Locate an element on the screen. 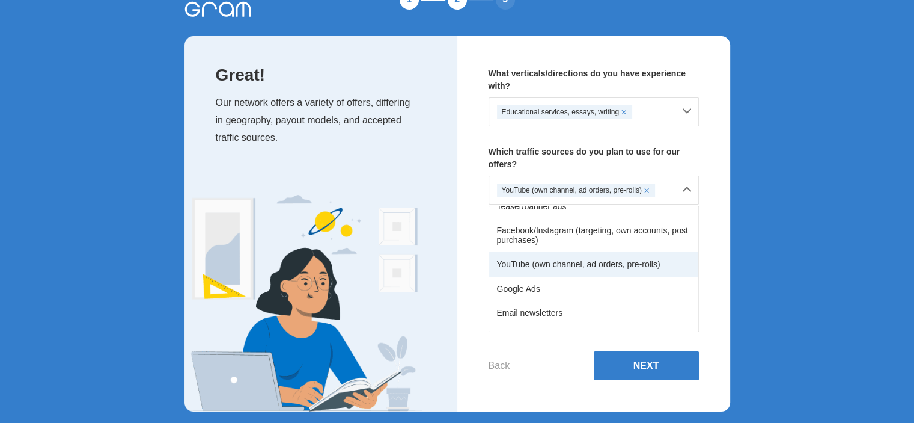  img: Expert Image is located at coordinates (305, 303).